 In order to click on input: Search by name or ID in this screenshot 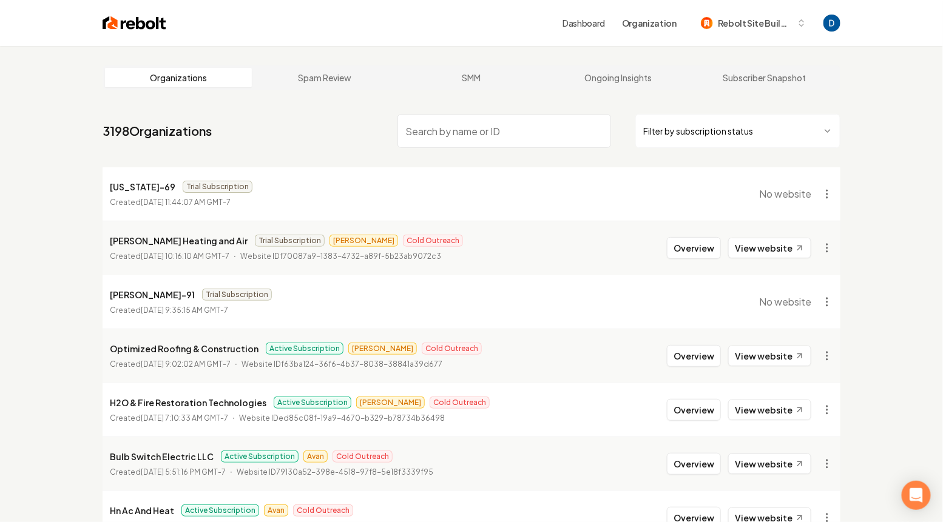, I will do `click(504, 131)`.